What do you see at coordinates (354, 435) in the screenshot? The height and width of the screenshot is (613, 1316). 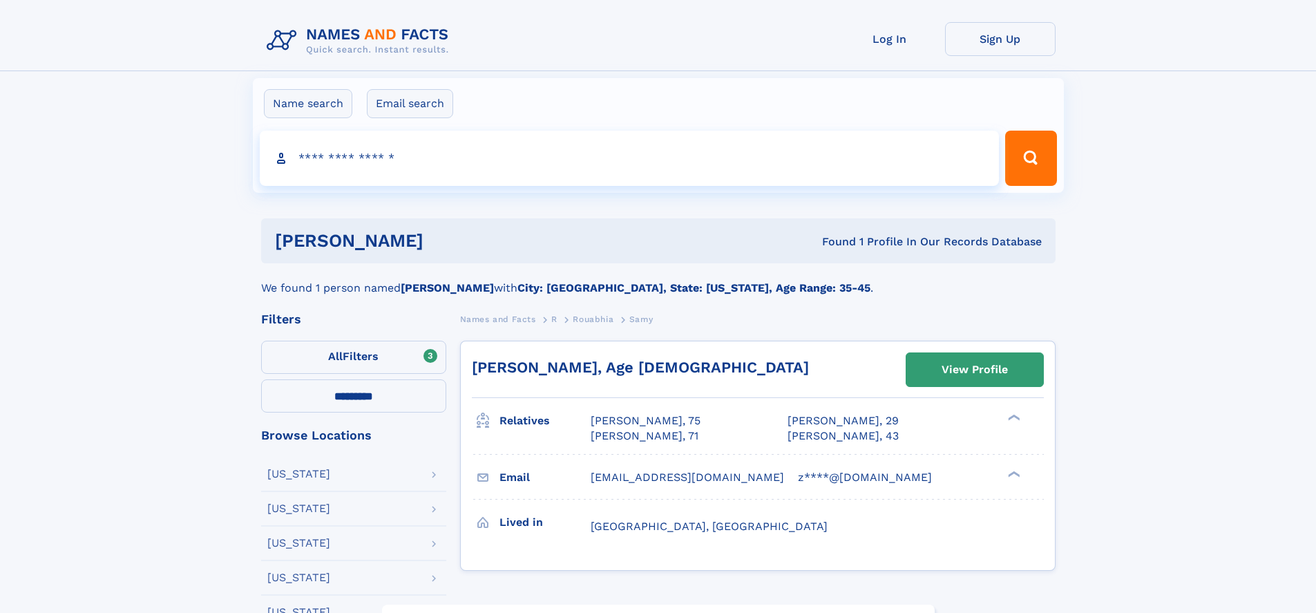 I see `div: Browse Locations` at bounding box center [354, 435].